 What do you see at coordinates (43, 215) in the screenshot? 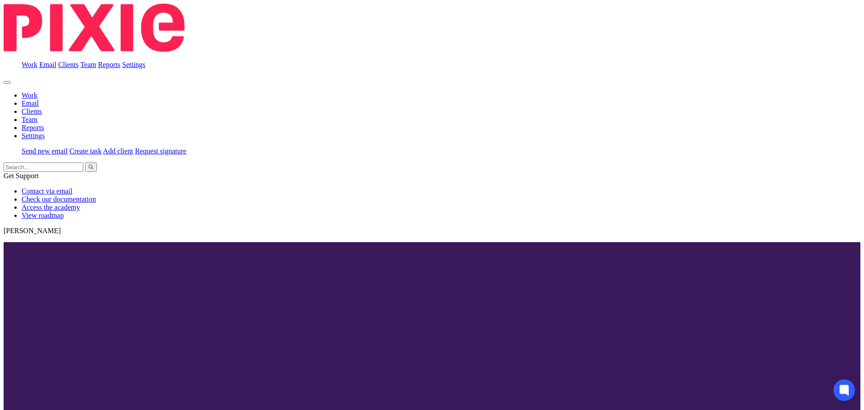
I see `a: View roadmap` at bounding box center [43, 215].